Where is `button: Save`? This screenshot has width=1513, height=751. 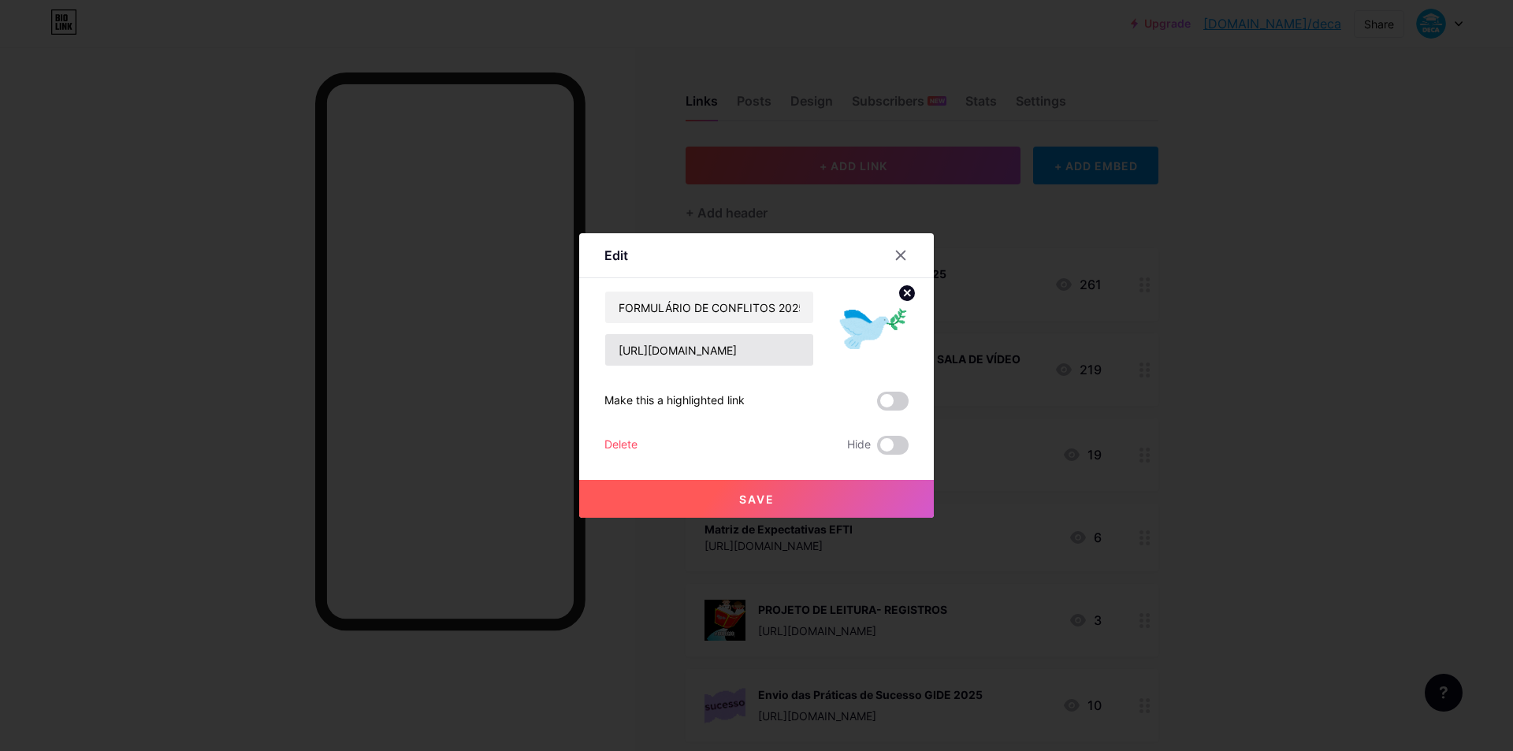
button: Save is located at coordinates (756, 499).